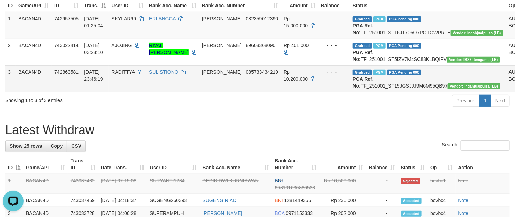 This screenshot has width=515, height=217. Describe the element at coordinates (441, 200) in the screenshot. I see `td: bovbc4` at that location.